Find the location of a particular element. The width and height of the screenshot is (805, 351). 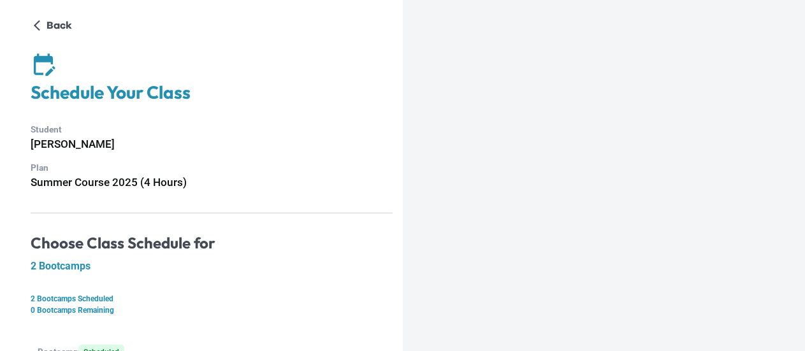

p: 0 Bootcamps Remaining is located at coordinates (212, 310).